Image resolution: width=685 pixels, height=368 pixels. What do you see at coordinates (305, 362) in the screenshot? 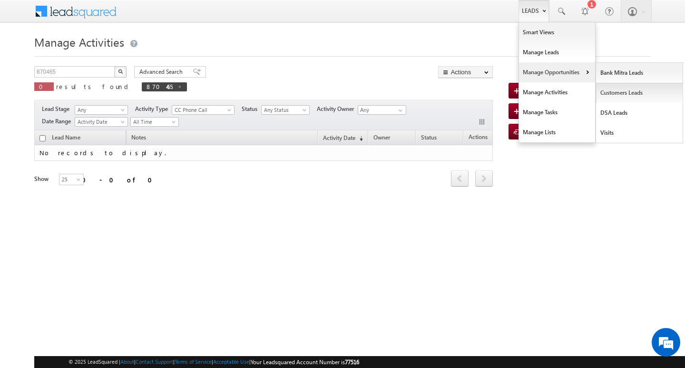
I see `span: Your Leadsquared Account Number is` at bounding box center [305, 362].